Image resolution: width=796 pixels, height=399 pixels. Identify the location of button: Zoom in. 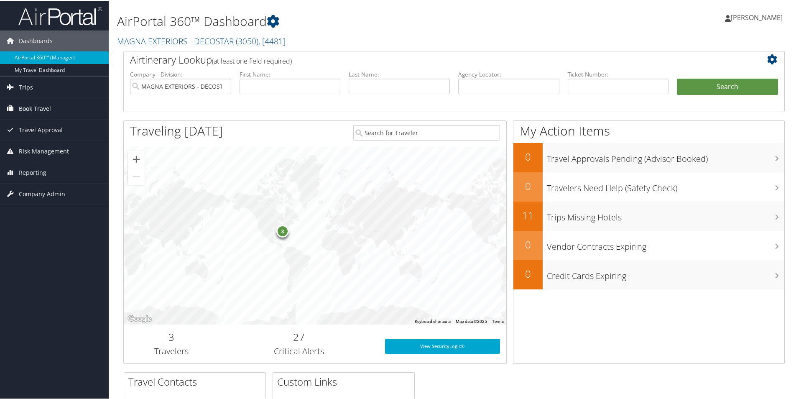
(136, 159).